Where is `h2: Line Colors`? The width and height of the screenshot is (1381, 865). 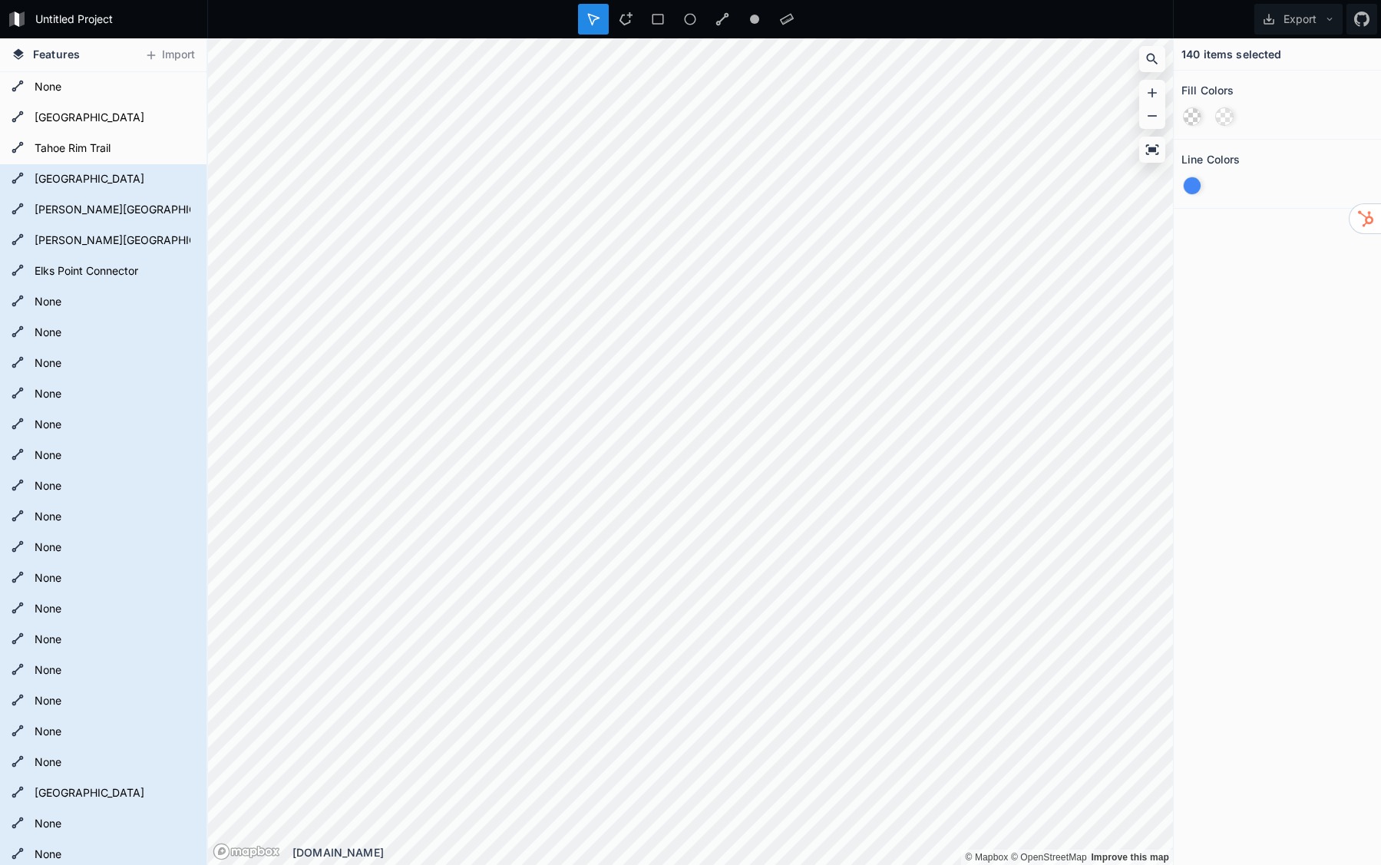
h2: Line Colors is located at coordinates (1211, 159).